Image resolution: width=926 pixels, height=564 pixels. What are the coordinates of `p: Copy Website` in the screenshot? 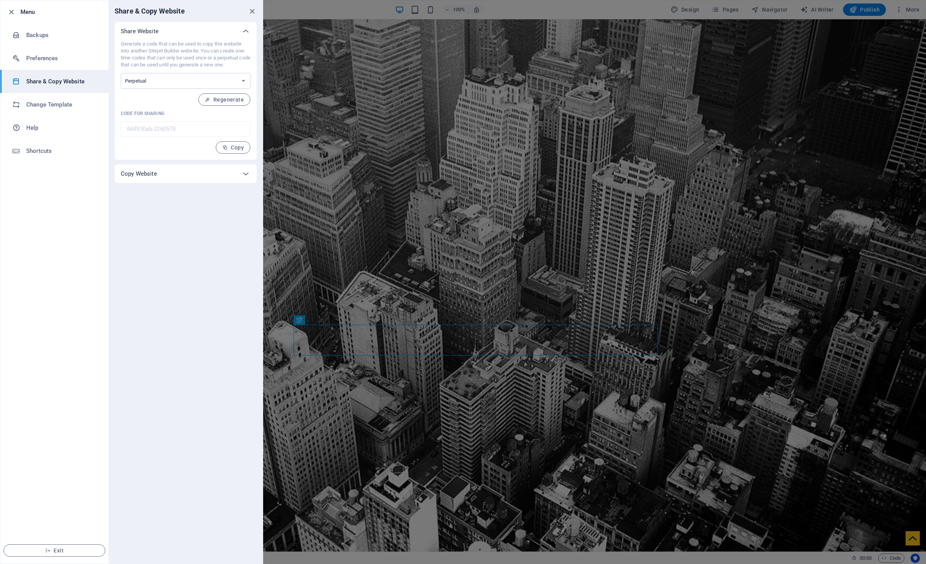 It's located at (139, 174).